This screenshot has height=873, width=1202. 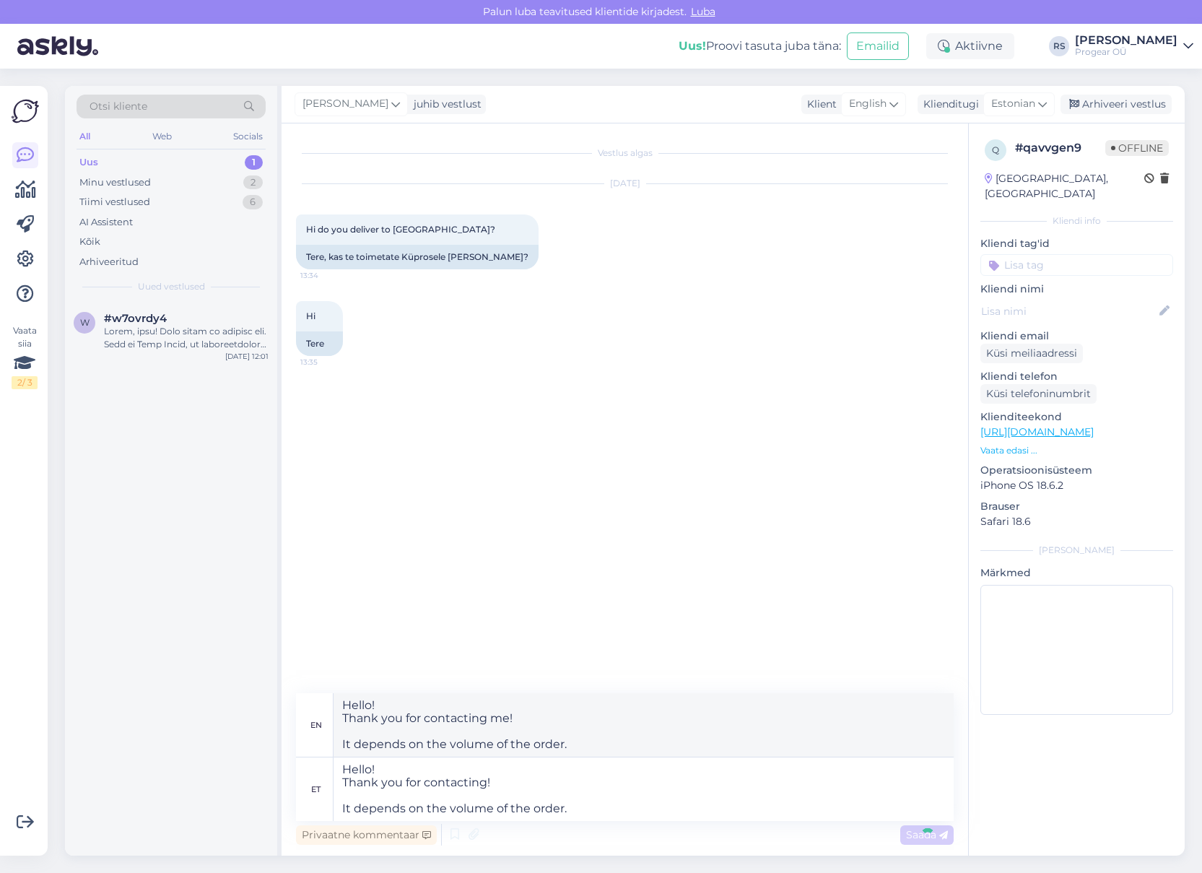 What do you see at coordinates (878, 46) in the screenshot?
I see `button: Emailid` at bounding box center [878, 46].